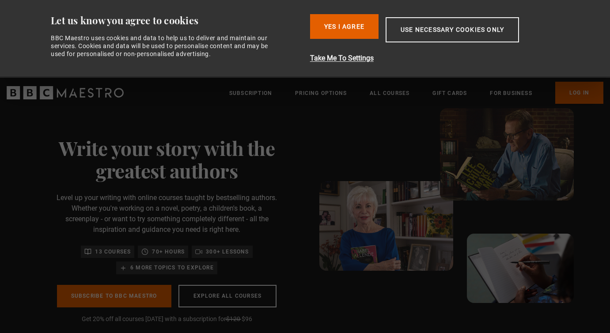  Describe the element at coordinates (389, 93) in the screenshot. I see `a: All Courses` at that location.